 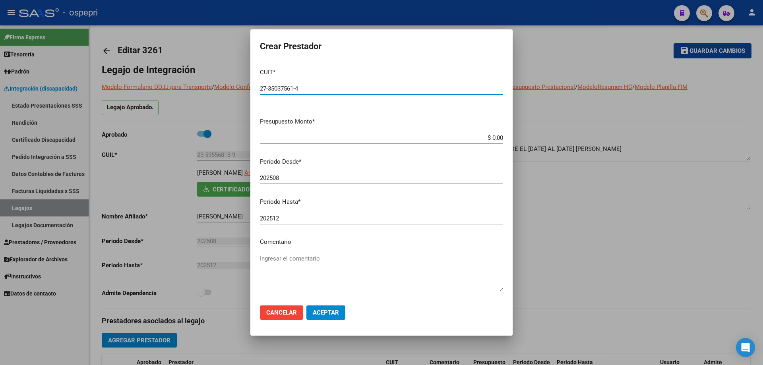 I want to click on div: Open Intercom Messenger, so click(x=745, y=348).